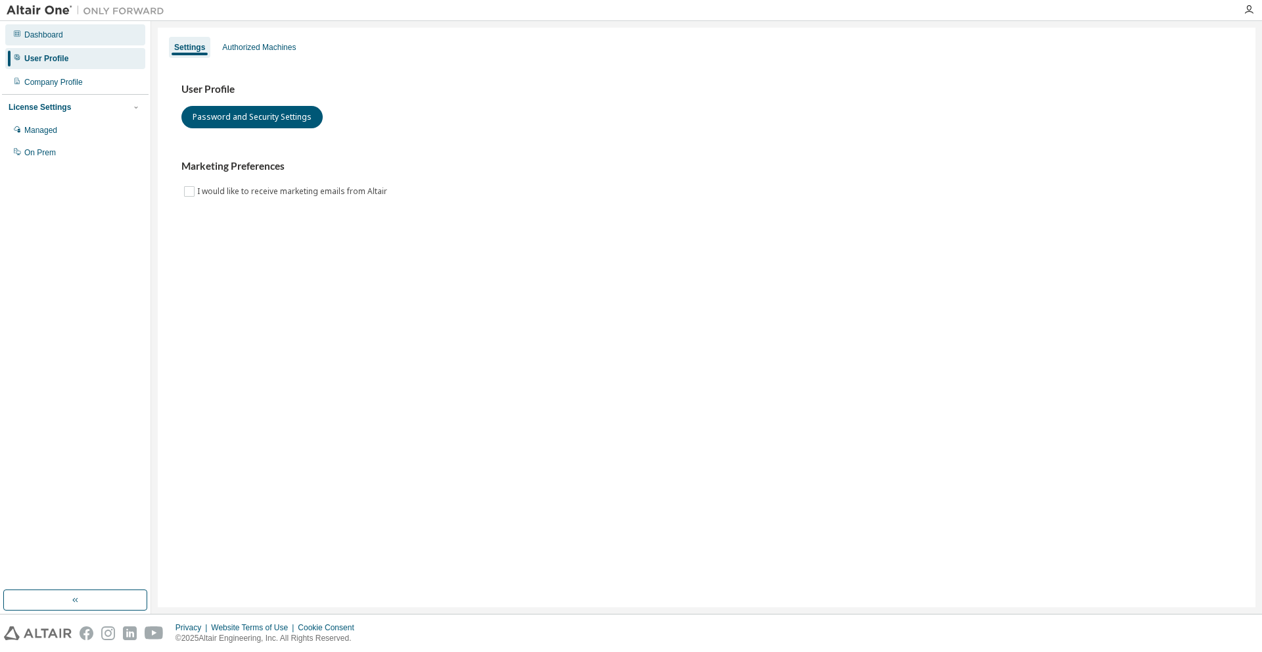  I want to click on p: © 2025 Altair Engineering, Inc. All Rights Reserved., so click(269, 638).